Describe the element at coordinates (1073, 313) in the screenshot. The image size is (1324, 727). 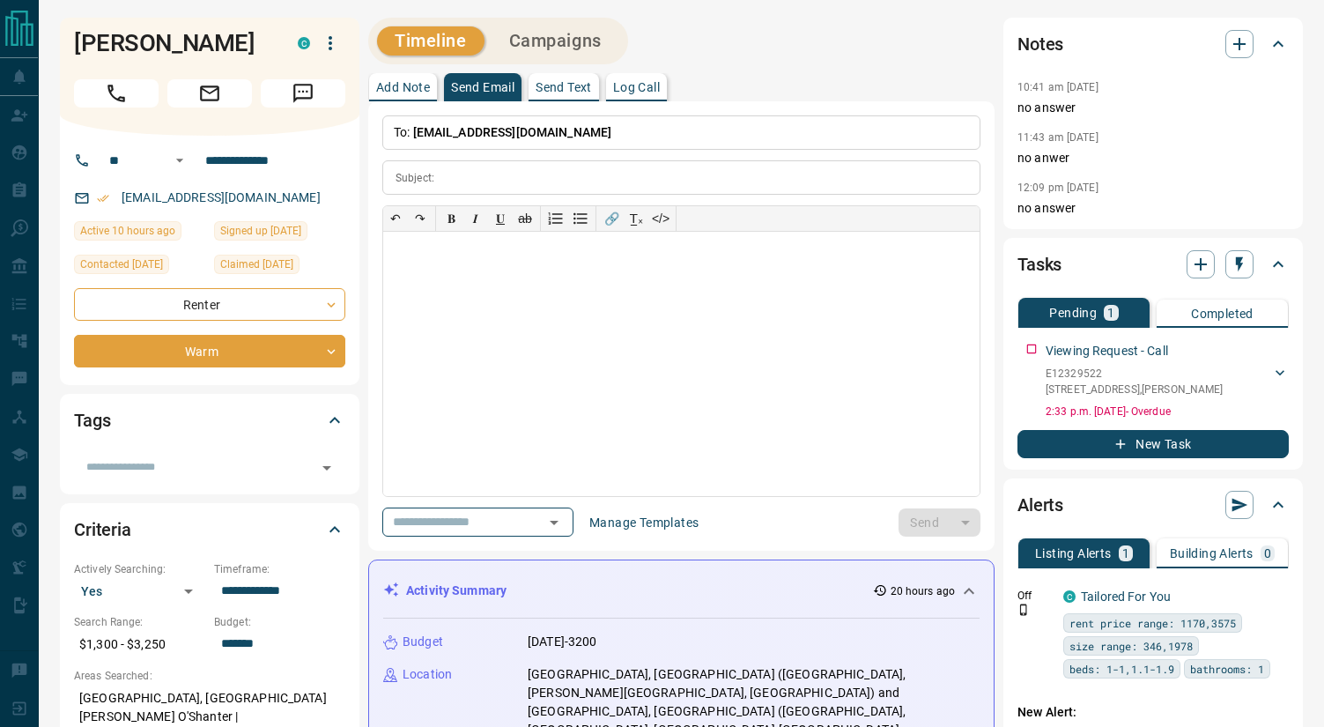
I see `p: Pending` at that location.